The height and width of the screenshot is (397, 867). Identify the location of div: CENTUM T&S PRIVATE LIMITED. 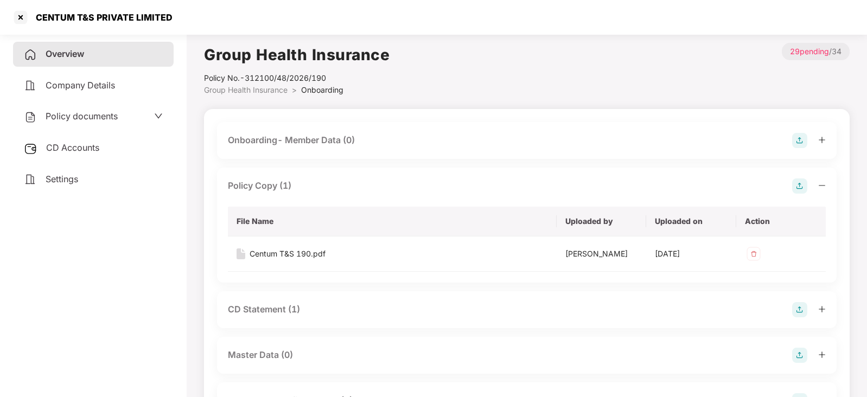
(101, 17).